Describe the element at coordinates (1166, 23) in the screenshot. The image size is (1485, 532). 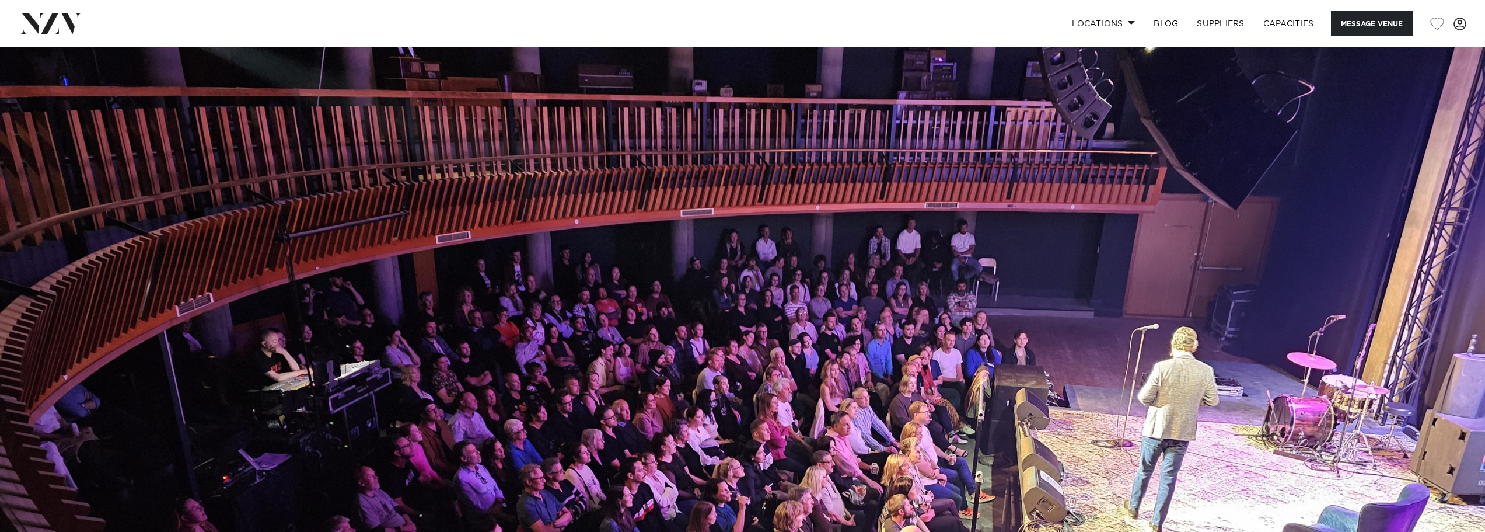
I see `a: BLOG` at that location.